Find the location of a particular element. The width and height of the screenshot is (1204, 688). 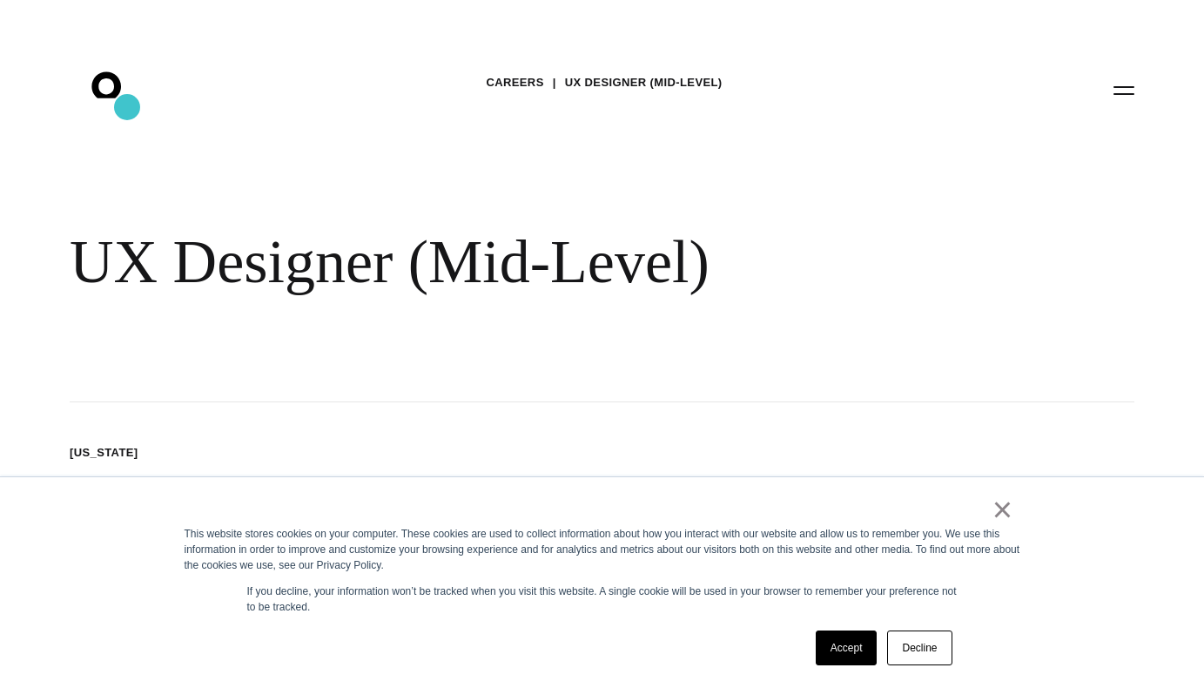

p: If you decline, your information won’t be tracked when you visit this website. A single cookie wi... is located at coordinates (603, 599).